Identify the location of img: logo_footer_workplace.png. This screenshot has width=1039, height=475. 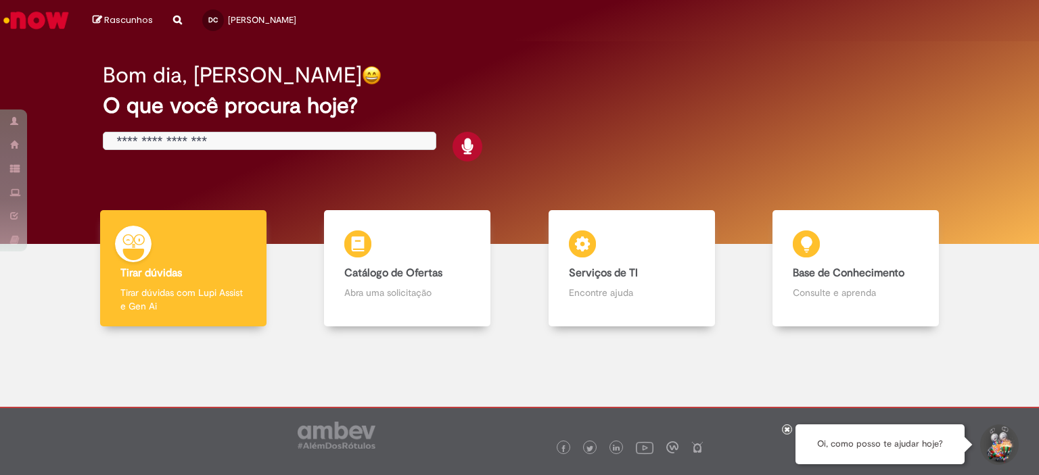
(672, 448).